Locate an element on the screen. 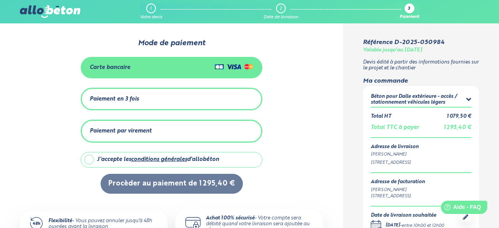 This screenshot has height=228, width=499. div: Paiement is located at coordinates (409, 17).